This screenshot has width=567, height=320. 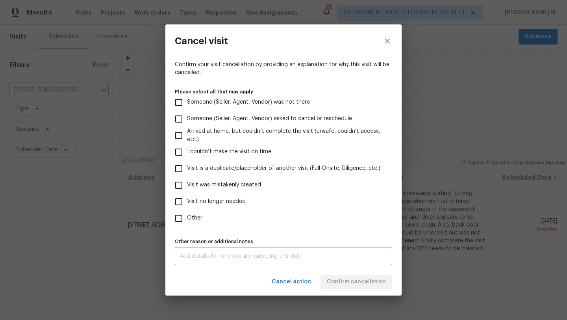 I want to click on span: Other, so click(x=195, y=218).